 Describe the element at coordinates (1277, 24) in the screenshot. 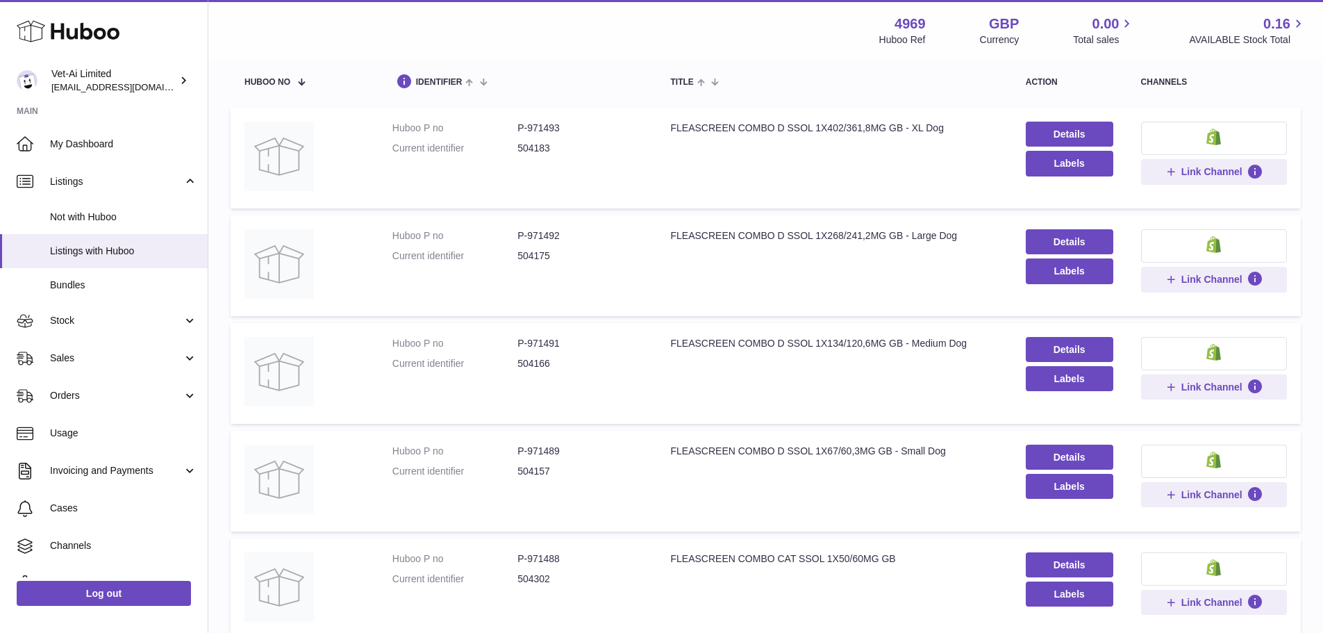

I see `span: 0.16` at that location.